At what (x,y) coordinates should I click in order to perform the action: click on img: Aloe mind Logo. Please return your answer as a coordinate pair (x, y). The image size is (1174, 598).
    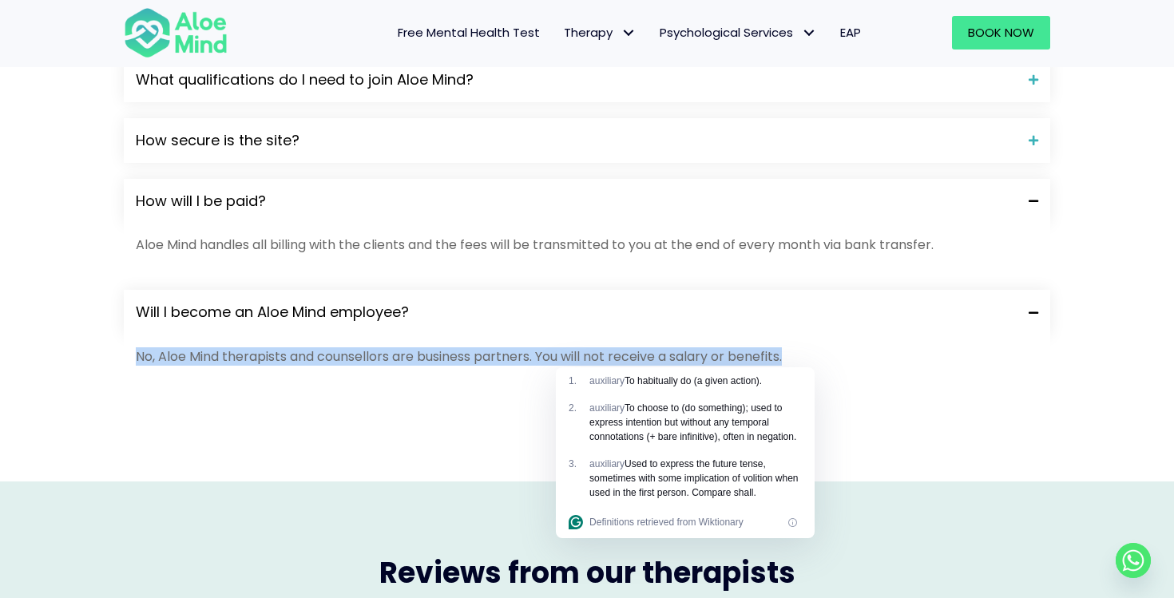
    Looking at the image, I should click on (176, 33).